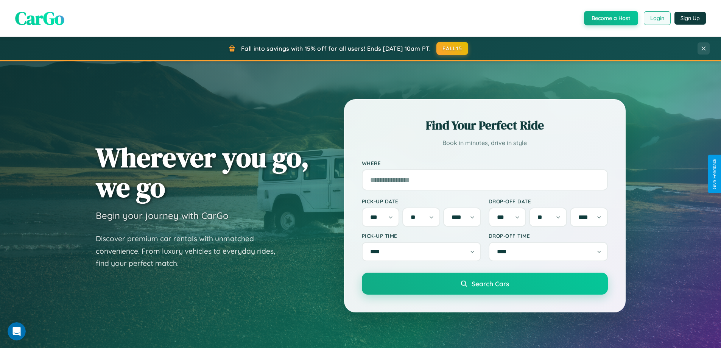  Describe the element at coordinates (485, 143) in the screenshot. I see `p: Book in minutes, drive in style` at that location.